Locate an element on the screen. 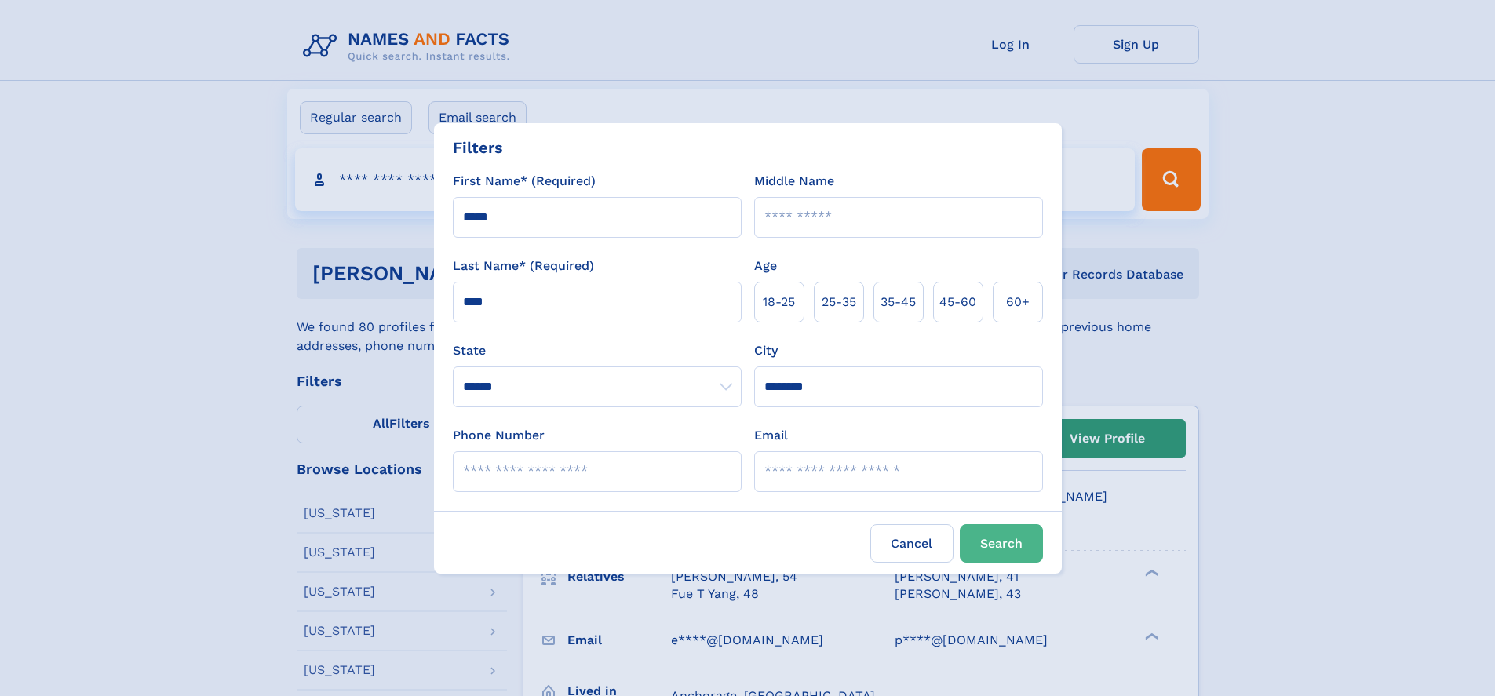 The image size is (1495, 696). label: Cancel is located at coordinates (912, 543).